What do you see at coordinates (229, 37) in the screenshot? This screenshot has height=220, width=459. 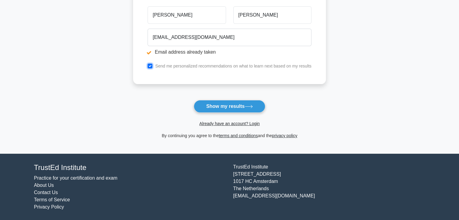 I see `input: Email` at bounding box center [229, 37].